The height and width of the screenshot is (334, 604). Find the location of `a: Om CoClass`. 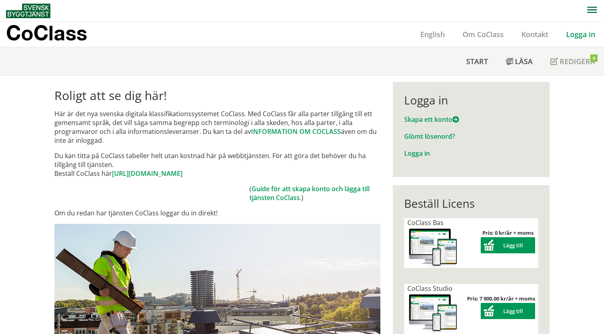

a: Om CoClass is located at coordinates (483, 34).